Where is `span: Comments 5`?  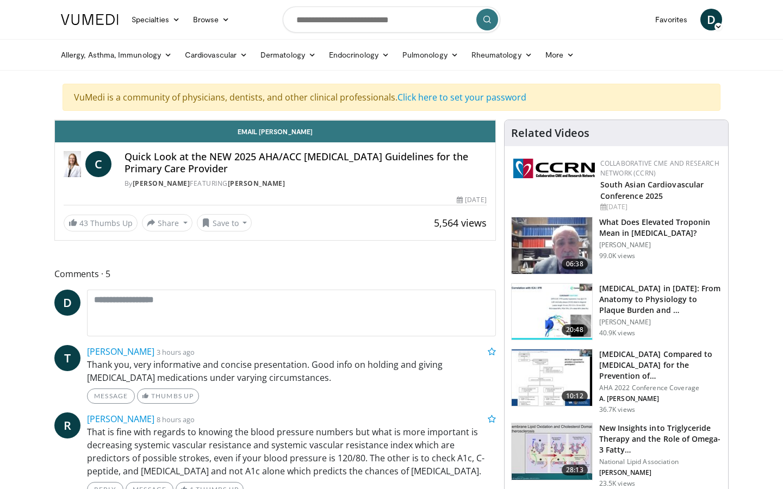
span: Comments 5 is located at coordinates (275, 274).